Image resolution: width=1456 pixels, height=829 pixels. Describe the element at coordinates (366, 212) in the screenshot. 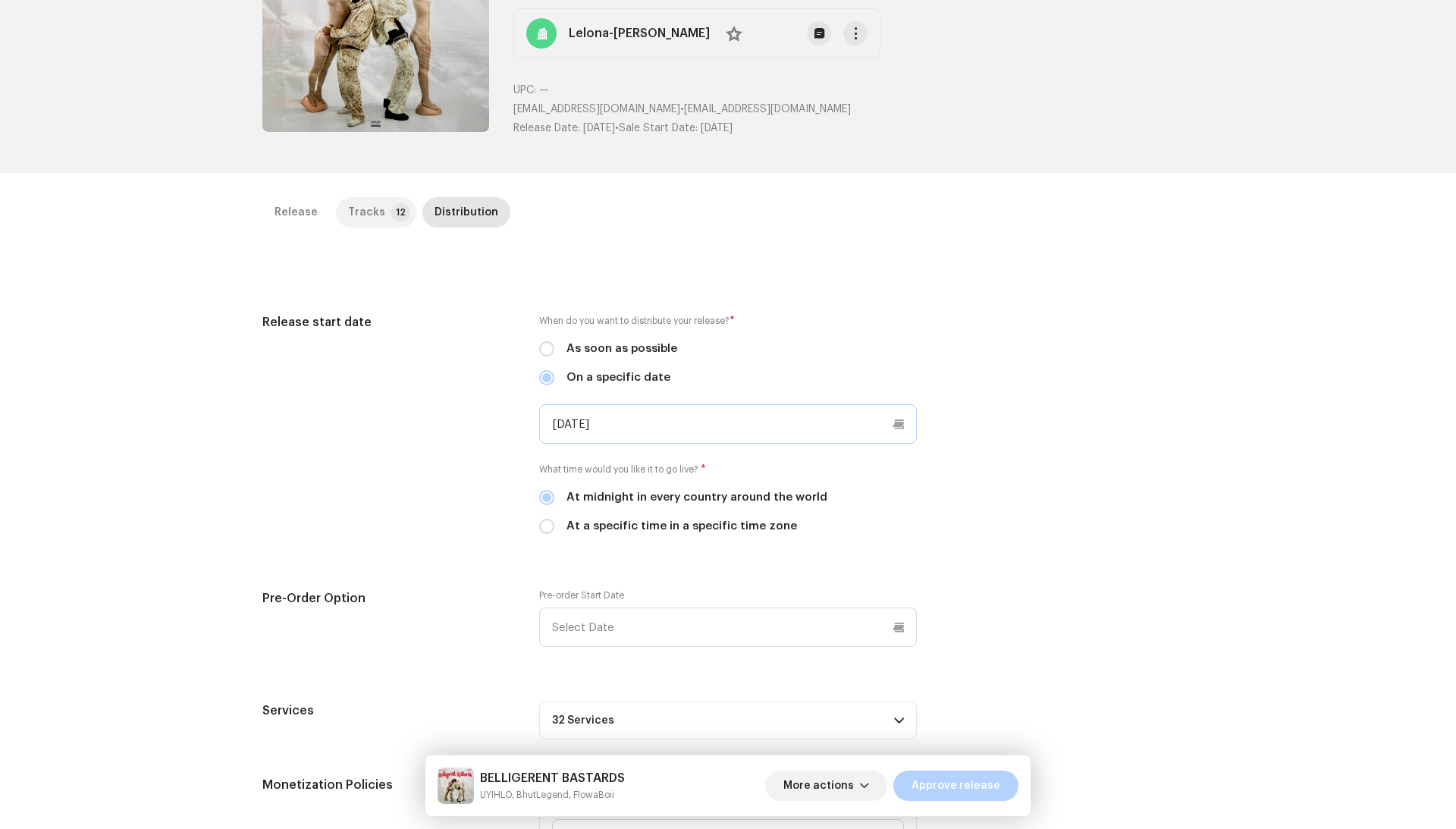

I see `div: Tracks` at that location.